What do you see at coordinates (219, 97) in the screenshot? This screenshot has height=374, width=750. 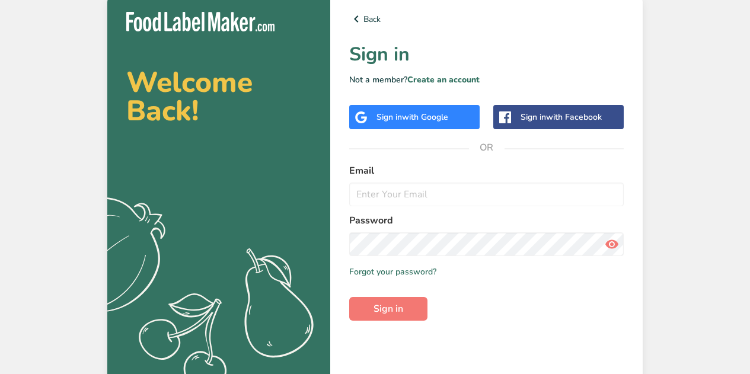 I see `h2: Welcome Back!` at bounding box center [219, 97].